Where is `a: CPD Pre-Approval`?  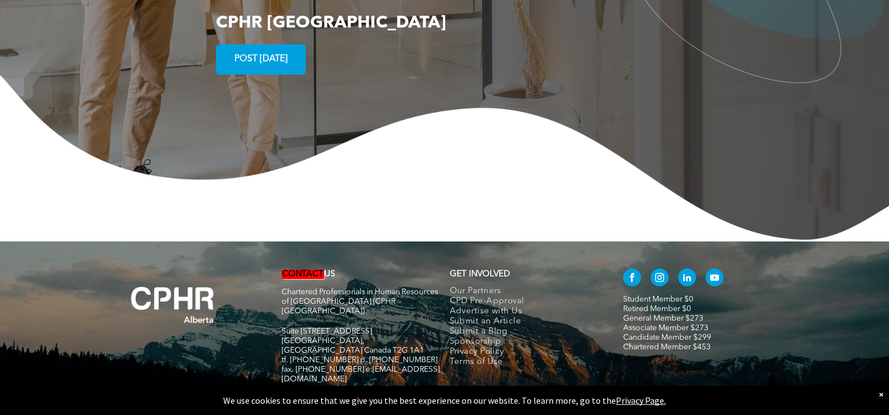 a: CPD Pre-Approval is located at coordinates (525, 301).